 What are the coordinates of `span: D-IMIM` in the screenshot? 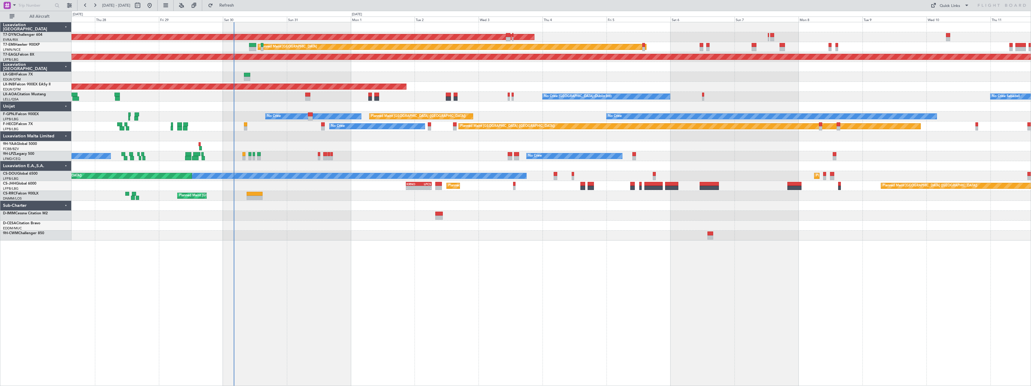 It's located at (9, 213).